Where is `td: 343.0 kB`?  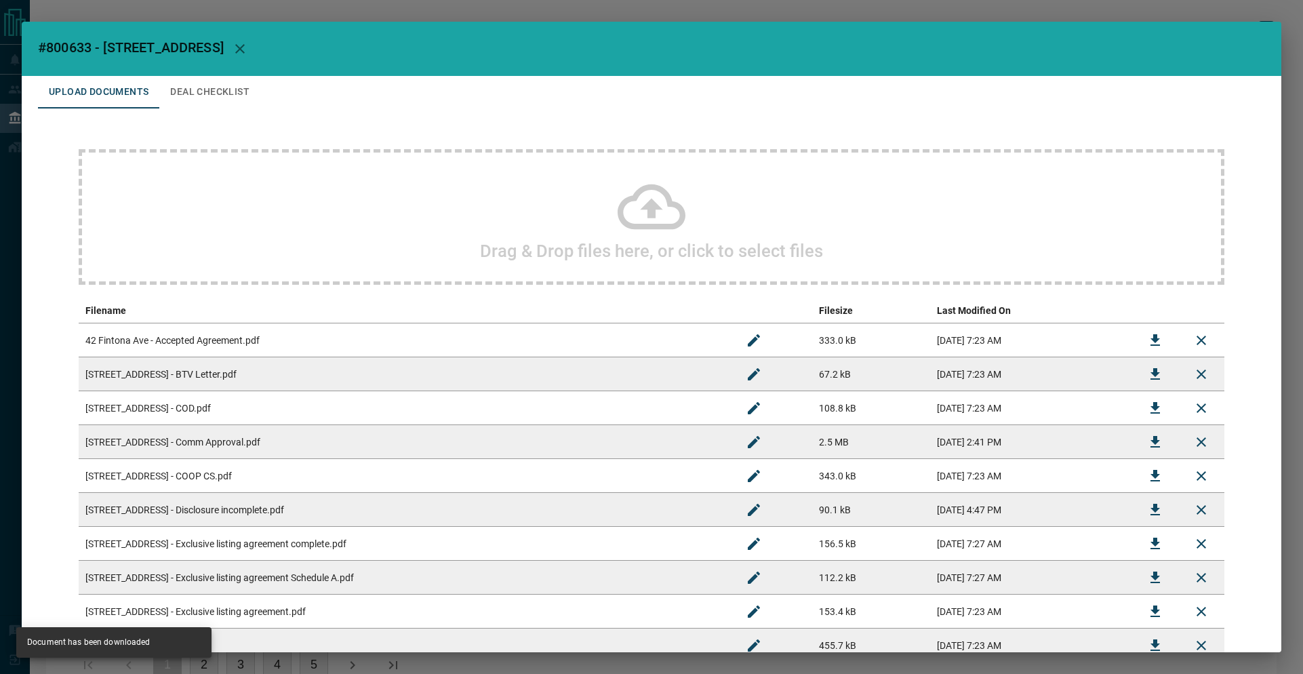 td: 343.0 kB is located at coordinates (871, 476).